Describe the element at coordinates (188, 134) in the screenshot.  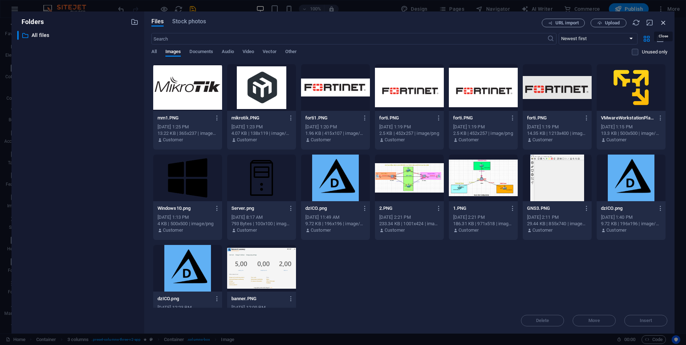
I see `div: 13.22 KB | 365x237 | image/png` at that location.